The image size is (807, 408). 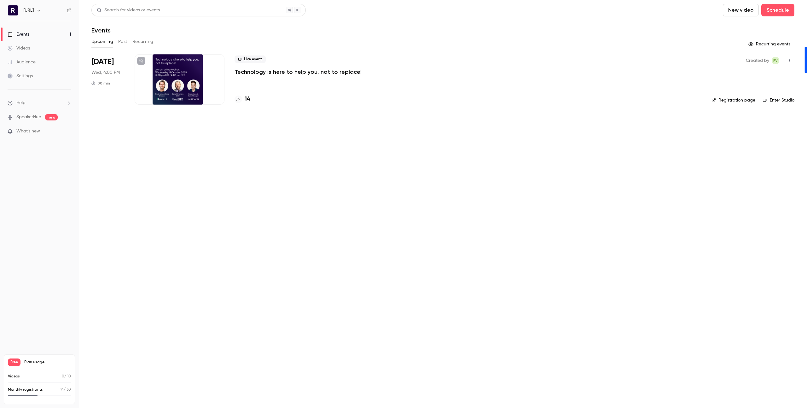 What do you see at coordinates (741, 10) in the screenshot?
I see `button: New video` at bounding box center [741, 10].